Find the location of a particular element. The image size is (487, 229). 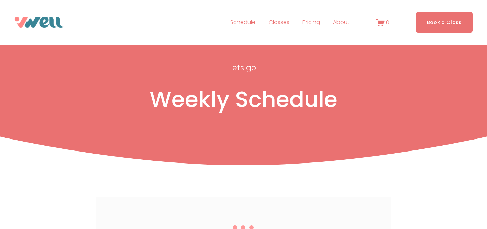

img: VWell is located at coordinates (39, 22).